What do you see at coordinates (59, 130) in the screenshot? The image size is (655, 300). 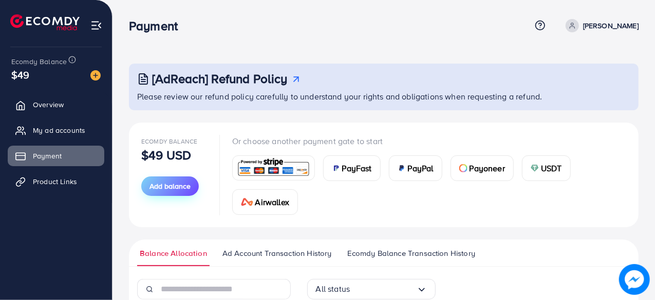 I see `span: My ad accounts` at bounding box center [59, 130].